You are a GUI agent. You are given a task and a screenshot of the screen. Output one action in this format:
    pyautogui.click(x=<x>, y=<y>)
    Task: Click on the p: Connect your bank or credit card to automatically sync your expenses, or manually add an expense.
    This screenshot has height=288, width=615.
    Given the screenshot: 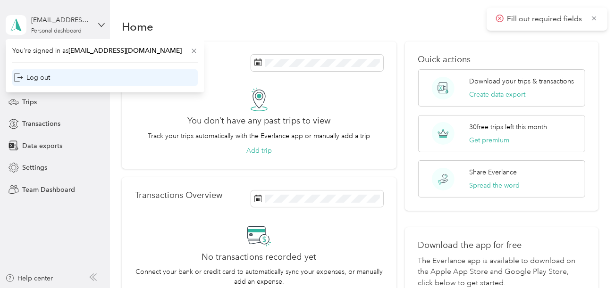 What is the action you would take?
    pyautogui.click(x=259, y=277)
    